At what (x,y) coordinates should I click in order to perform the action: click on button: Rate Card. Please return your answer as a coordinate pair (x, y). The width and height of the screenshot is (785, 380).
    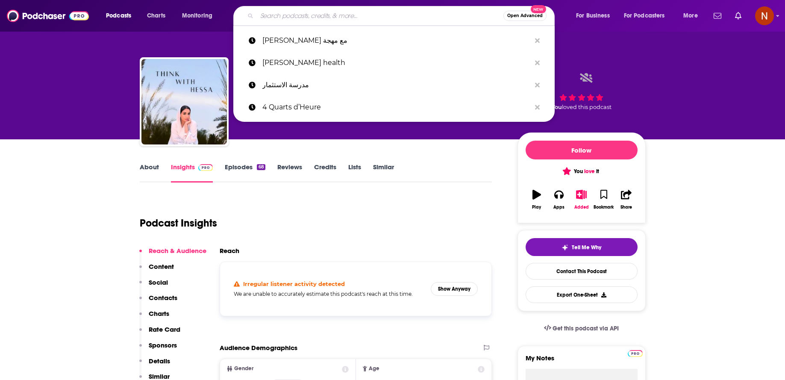
    Looking at the image, I should click on (160, 333).